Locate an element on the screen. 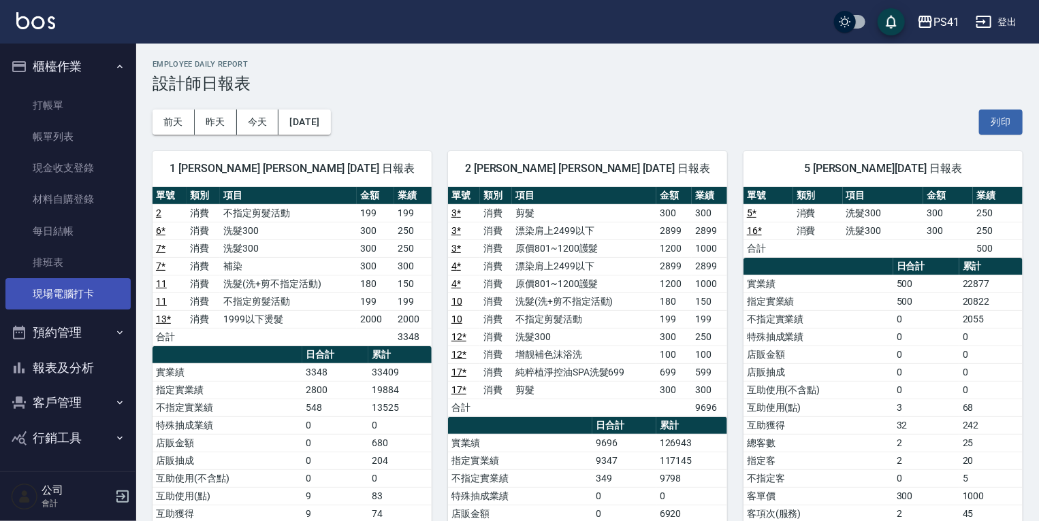  td: 349 is located at coordinates (624, 478).